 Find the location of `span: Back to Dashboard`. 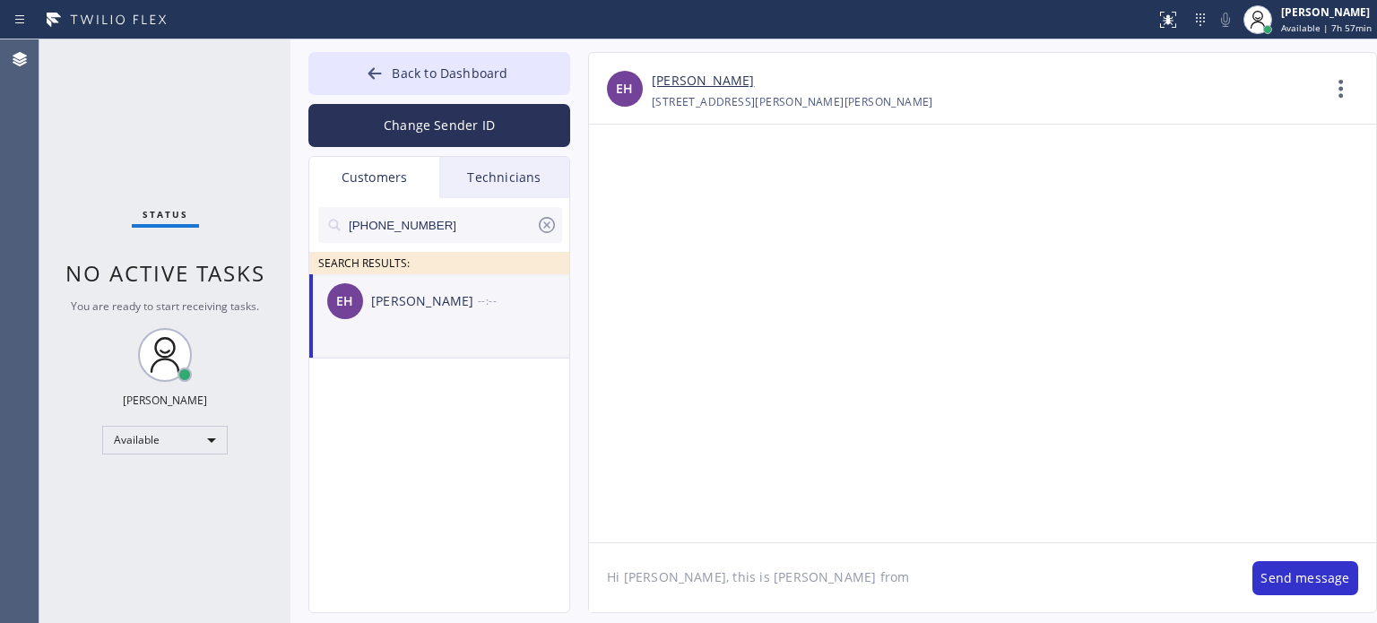

span: Back to Dashboard is located at coordinates (449, 73).